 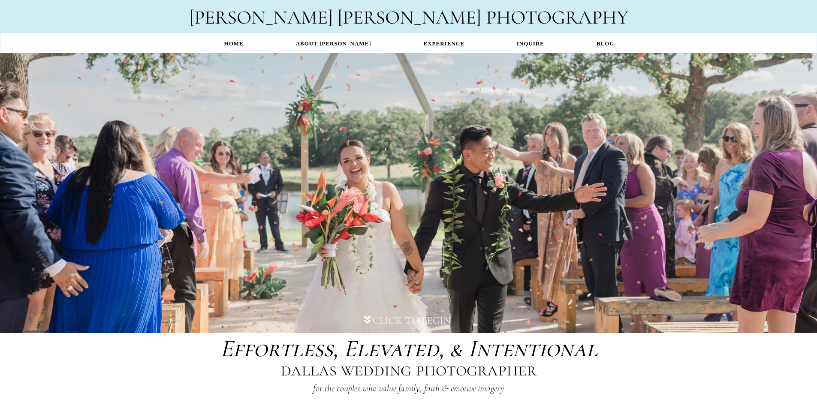 I want to click on a: INQUIRE, so click(x=531, y=43).